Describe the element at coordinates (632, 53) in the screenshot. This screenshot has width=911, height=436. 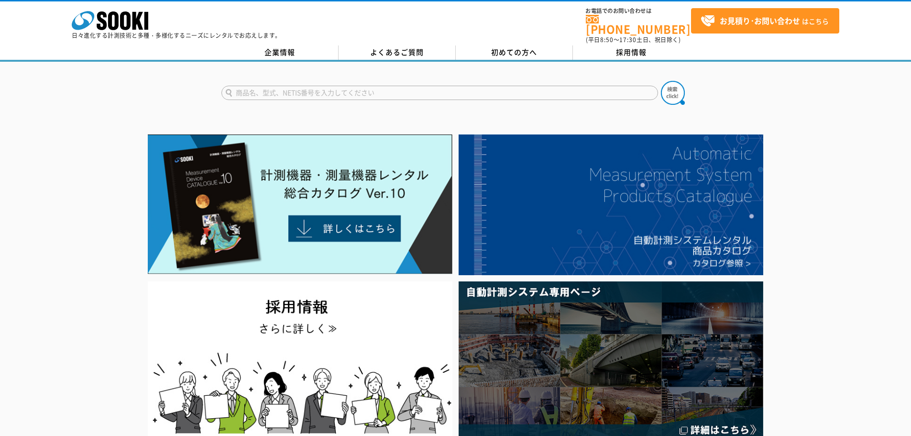
I see `a: 採用情報` at that location.